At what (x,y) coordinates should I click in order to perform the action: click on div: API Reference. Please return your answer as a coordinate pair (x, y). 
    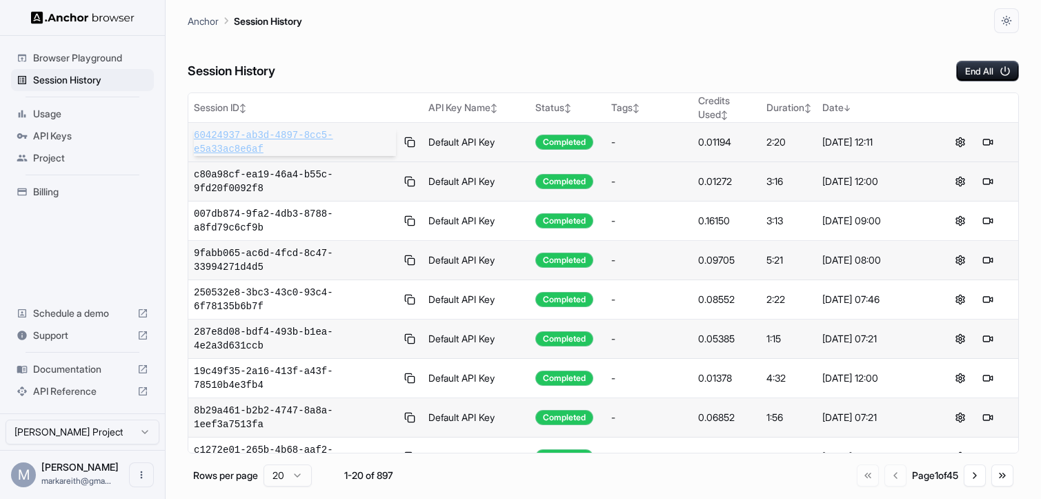
    Looking at the image, I should click on (82, 391).